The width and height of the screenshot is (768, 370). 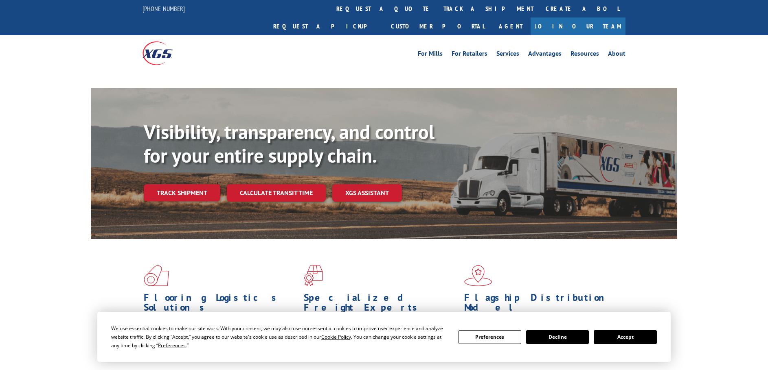 What do you see at coordinates (384, 337) in the screenshot?
I see `div: Cookie Consent Prompt` at bounding box center [384, 337].